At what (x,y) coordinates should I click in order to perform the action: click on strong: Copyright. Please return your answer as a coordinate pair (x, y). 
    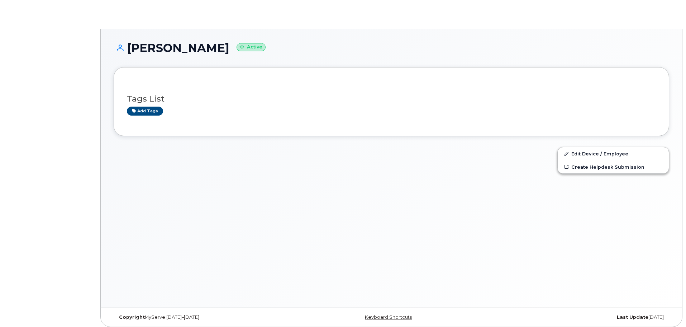
    Looking at the image, I should click on (132, 317).